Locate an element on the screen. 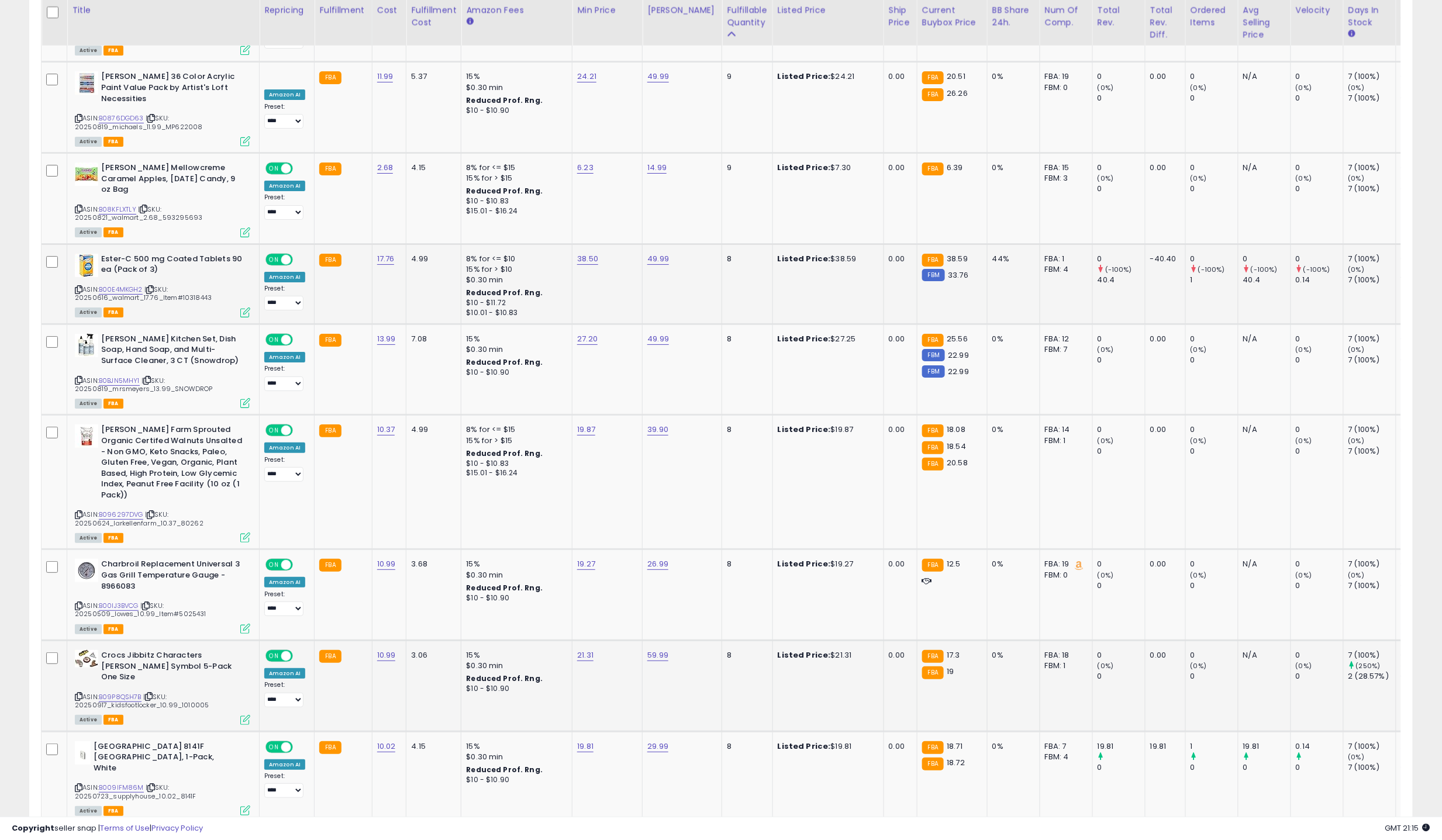  div: 15% for > $15 is located at coordinates (514, 178).